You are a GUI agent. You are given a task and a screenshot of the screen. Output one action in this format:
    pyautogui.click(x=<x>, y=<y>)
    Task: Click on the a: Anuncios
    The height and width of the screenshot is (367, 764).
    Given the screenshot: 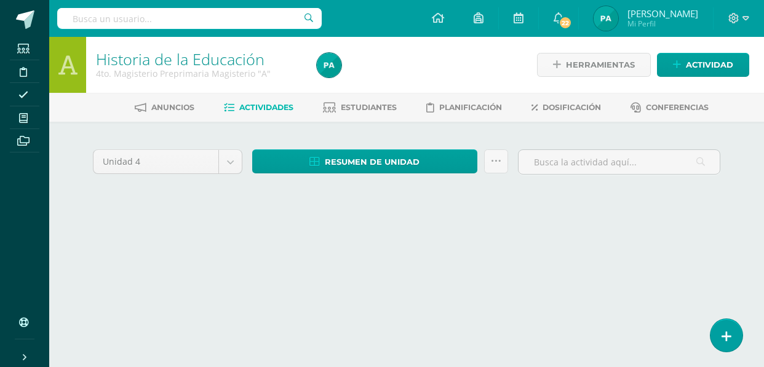 What is the action you would take?
    pyautogui.click(x=164, y=108)
    